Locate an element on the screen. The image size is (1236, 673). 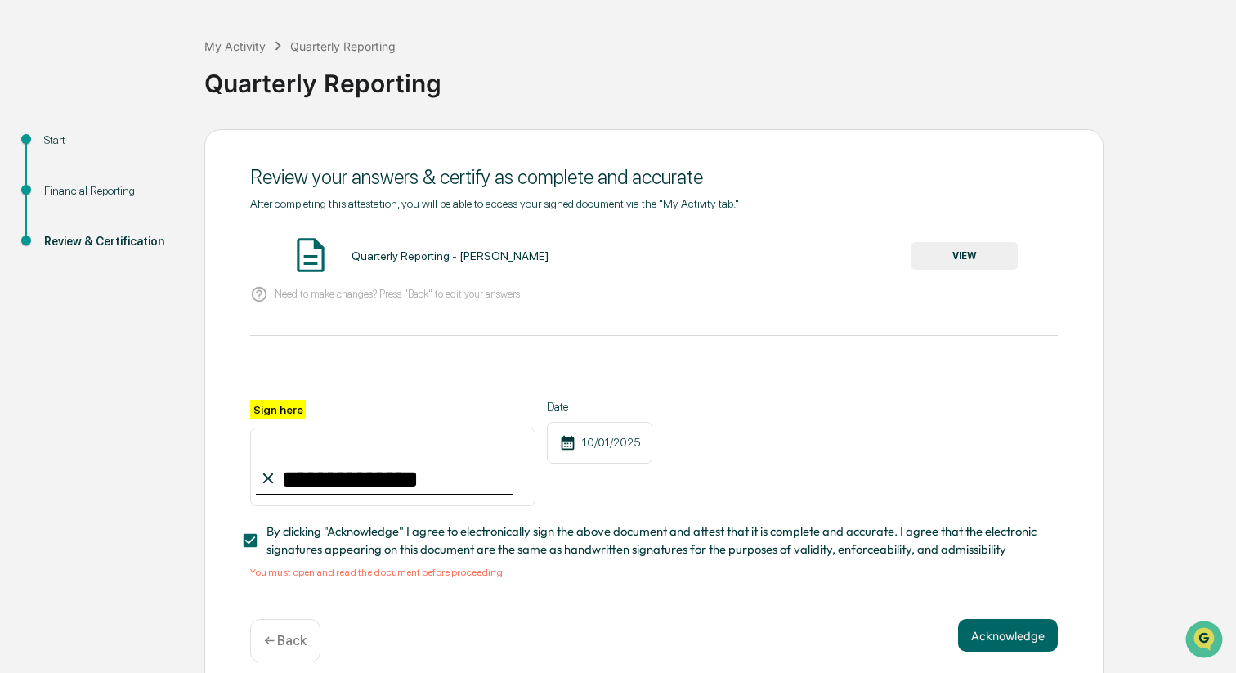
p: ← Back is located at coordinates (285, 640).